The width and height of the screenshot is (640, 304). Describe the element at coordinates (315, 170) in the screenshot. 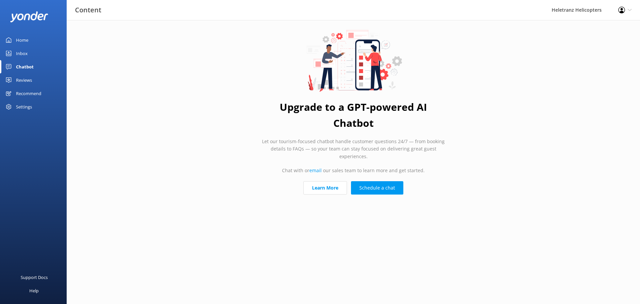

I see `a: email` at that location.